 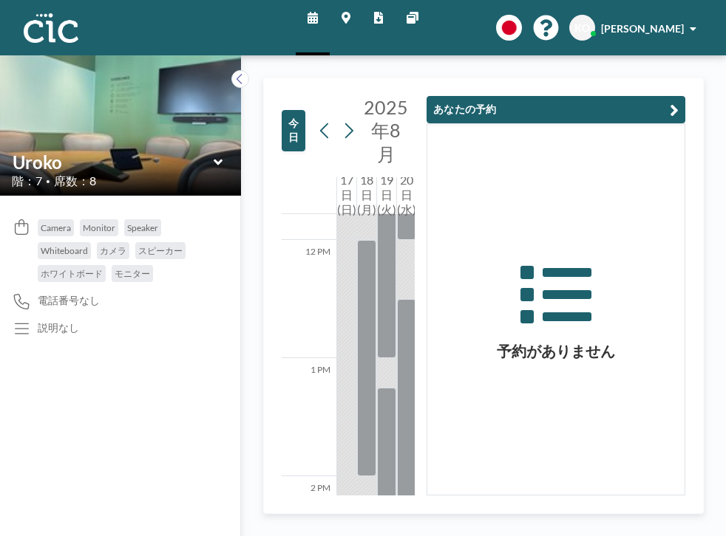 I want to click on span: ホワイトボード, so click(x=72, y=273).